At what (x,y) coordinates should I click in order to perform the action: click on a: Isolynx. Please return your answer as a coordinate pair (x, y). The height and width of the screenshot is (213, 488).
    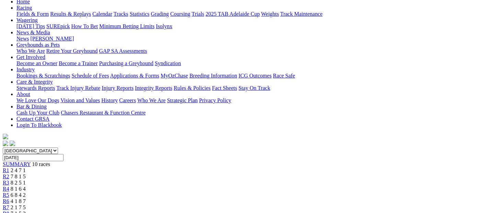
    Looking at the image, I should click on (164, 26).